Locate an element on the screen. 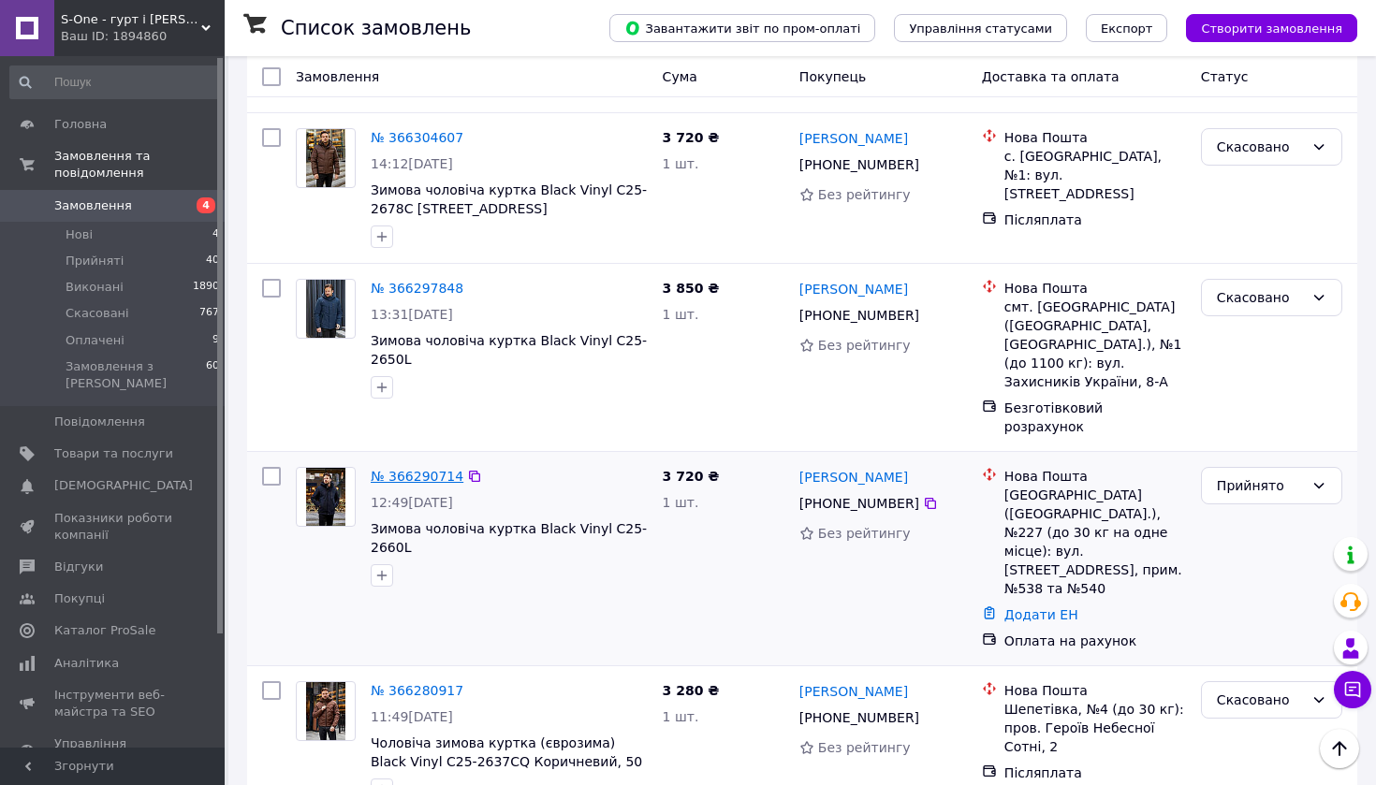  span: Cума is located at coordinates (680, 77).